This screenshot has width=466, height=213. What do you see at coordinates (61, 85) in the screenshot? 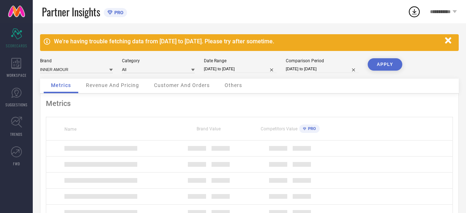
I see `span: Metrics` at bounding box center [61, 85].